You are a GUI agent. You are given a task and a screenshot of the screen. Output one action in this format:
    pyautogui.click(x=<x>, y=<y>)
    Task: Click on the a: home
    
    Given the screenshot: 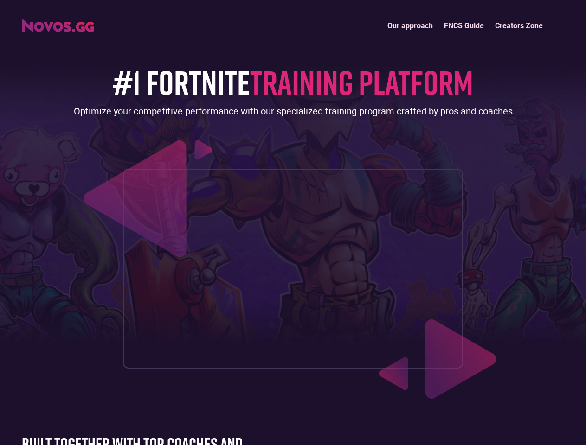 What is the action you would take?
    pyautogui.click(x=58, y=24)
    